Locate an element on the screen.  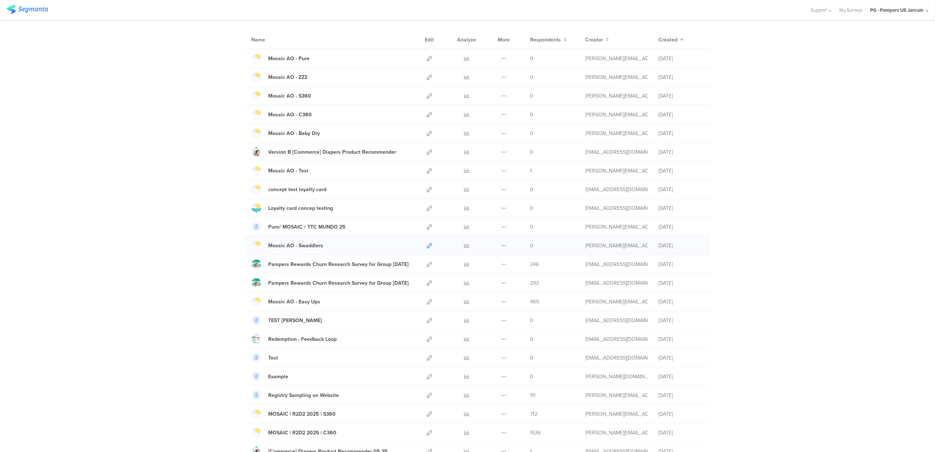
div: Edit is located at coordinates (430, 40).